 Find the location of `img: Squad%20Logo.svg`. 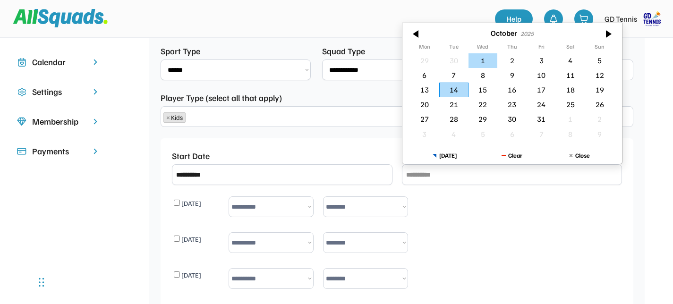

img: Squad%20Logo.svg is located at coordinates (60, 18).